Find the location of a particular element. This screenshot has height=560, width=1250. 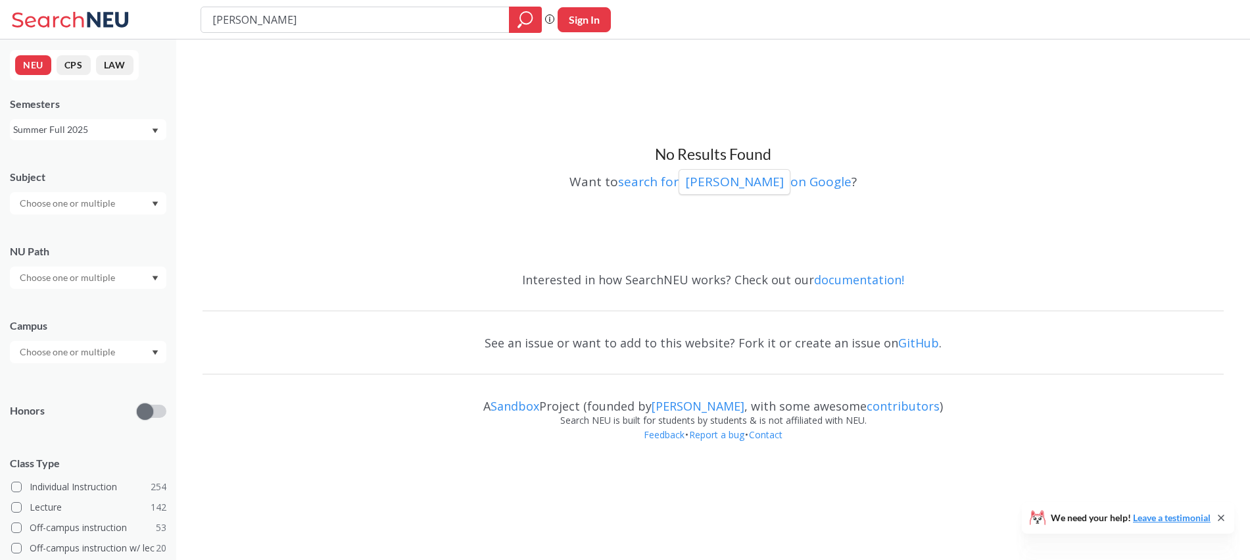

span: Class Type is located at coordinates (88, 463).